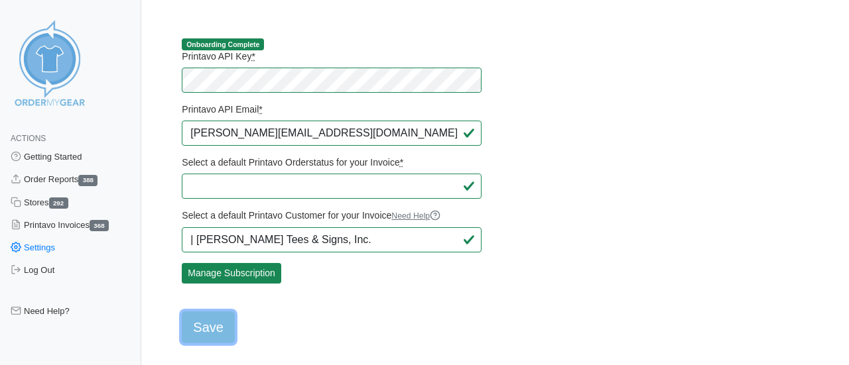 The image size is (849, 365). I want to click on input: Type at least 4 characters, so click(332, 240).